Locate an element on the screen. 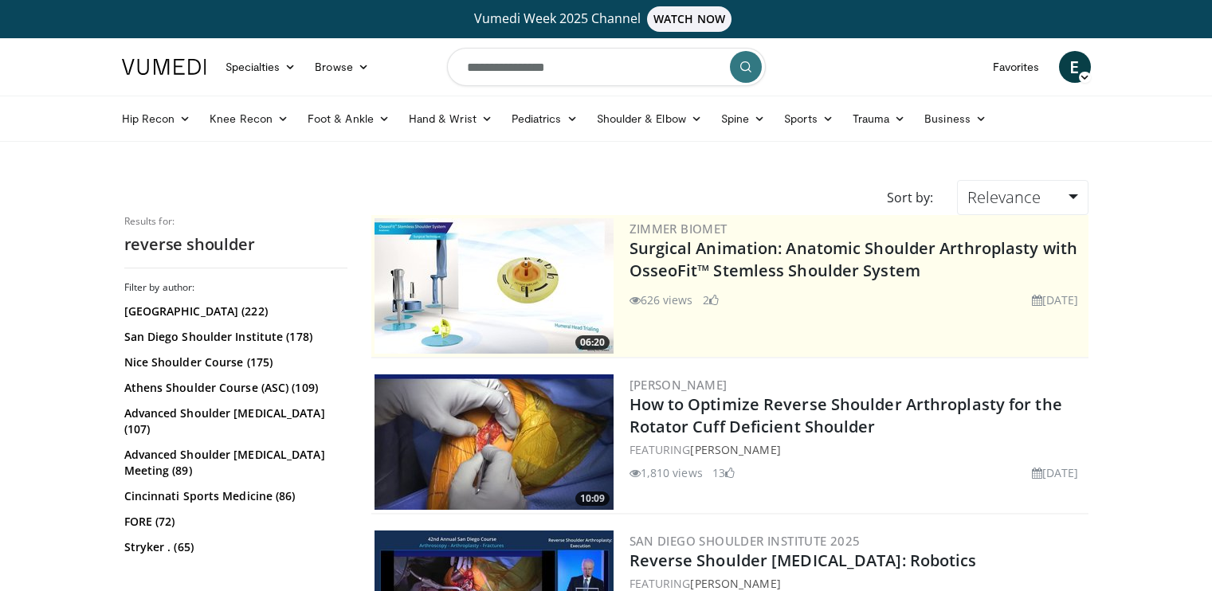 The image size is (1212, 591). li: 13 is located at coordinates (723, 472).